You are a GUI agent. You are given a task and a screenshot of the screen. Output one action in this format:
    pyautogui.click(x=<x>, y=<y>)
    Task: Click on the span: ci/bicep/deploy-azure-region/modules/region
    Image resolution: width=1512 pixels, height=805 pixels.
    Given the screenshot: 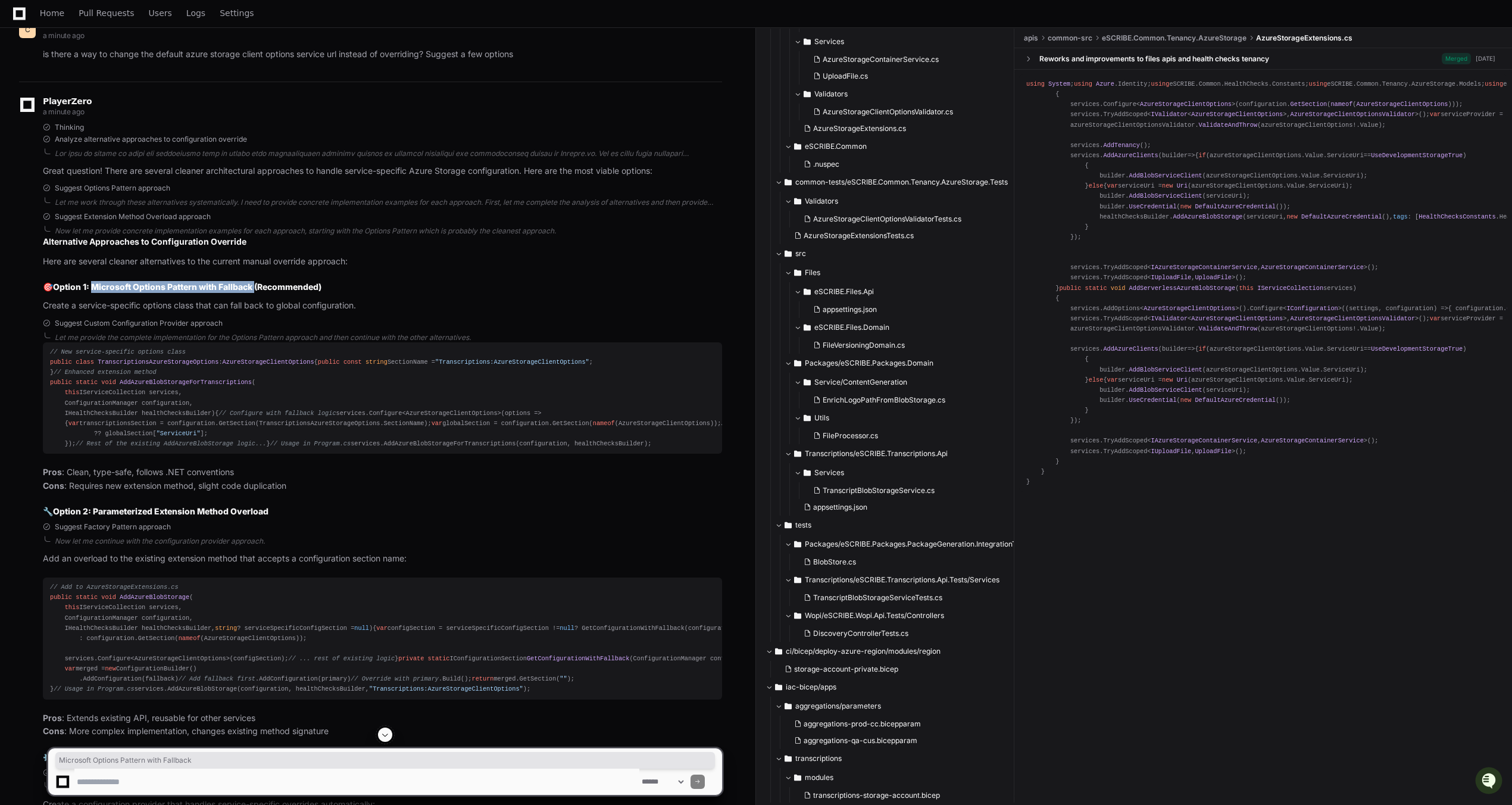 What is the action you would take?
    pyautogui.click(x=863, y=651)
    